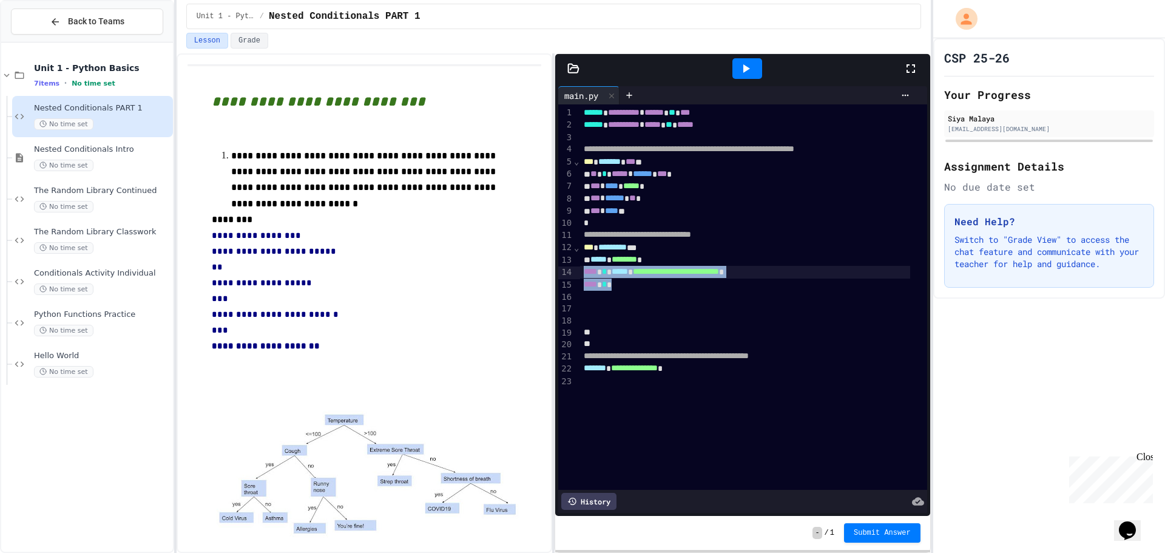 Image resolution: width=1165 pixels, height=553 pixels. What do you see at coordinates (102, 149) in the screenshot?
I see `span: Nested Conditionals Intro` at bounding box center [102, 149].